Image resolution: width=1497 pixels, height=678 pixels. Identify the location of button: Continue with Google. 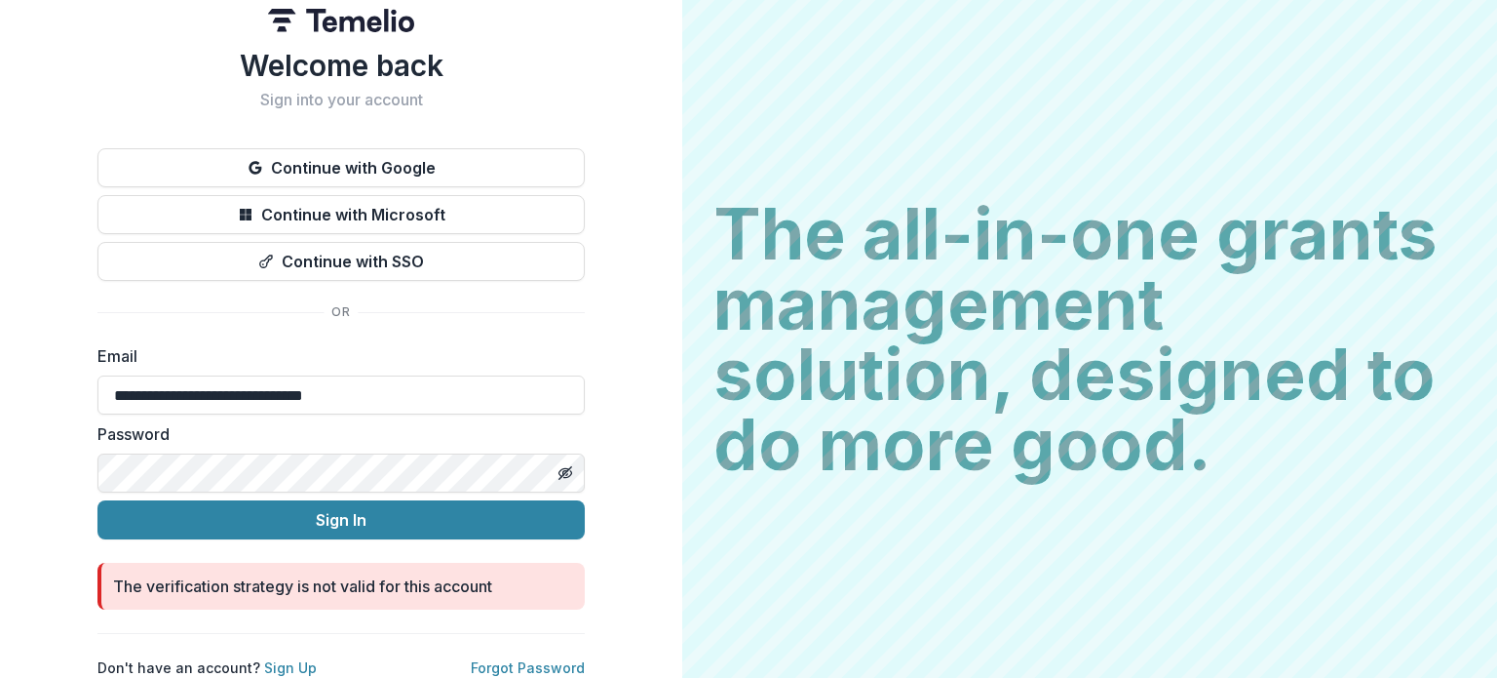
(341, 168).